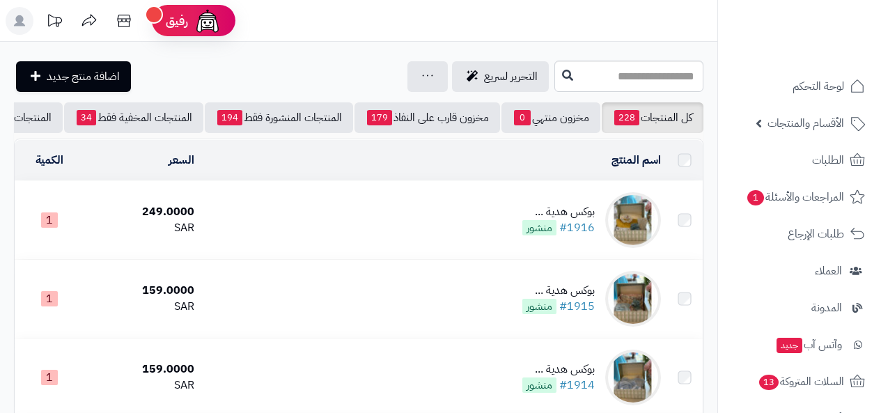 The height and width of the screenshot is (413, 881). Describe the element at coordinates (800, 86) in the screenshot. I see `a: لوحة التحكم` at that location.